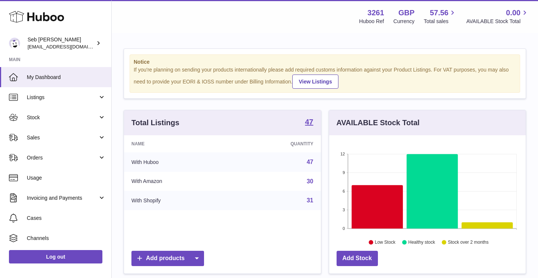  Describe the element at coordinates (324, 62) in the screenshot. I see `strong: Notice` at that location.